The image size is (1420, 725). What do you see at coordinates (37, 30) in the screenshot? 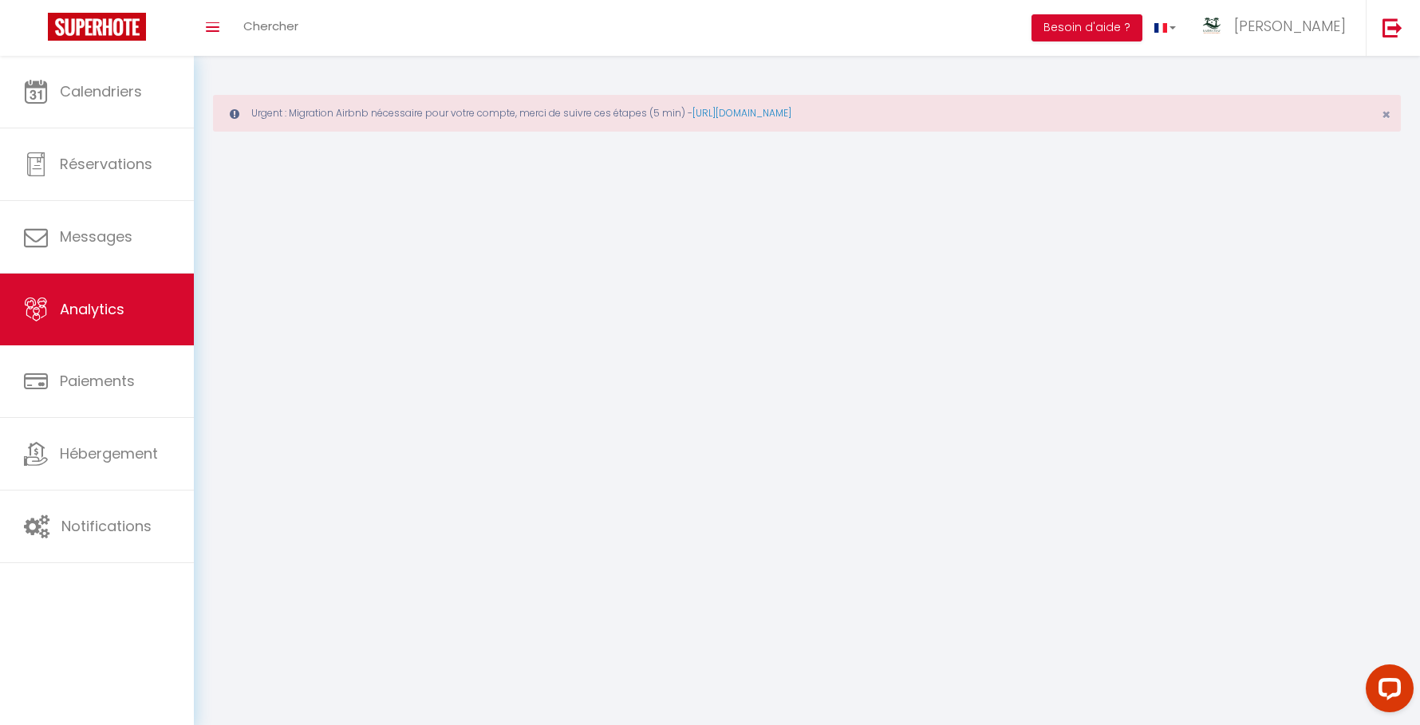
I see `button: Open LiveChat chat widget` at bounding box center [37, 30].